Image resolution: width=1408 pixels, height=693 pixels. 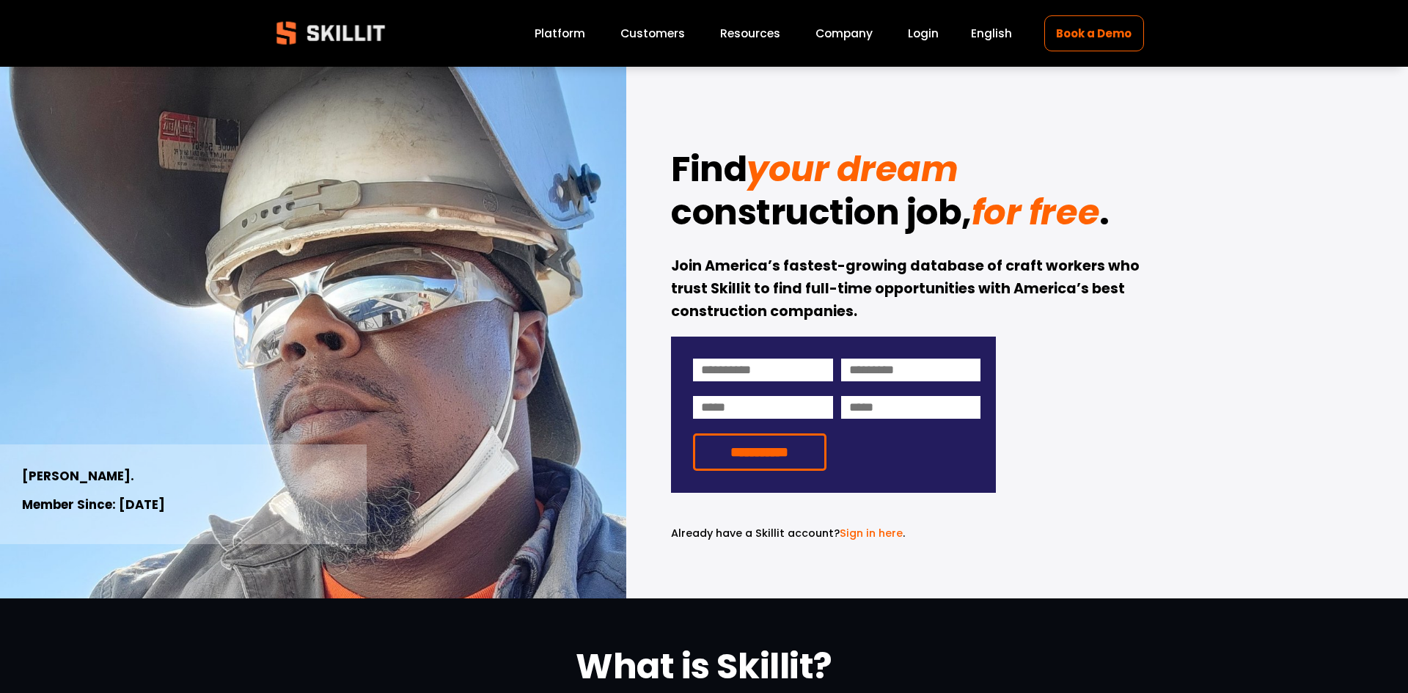 What do you see at coordinates (750, 33) in the screenshot?
I see `span: Resources` at bounding box center [750, 33].